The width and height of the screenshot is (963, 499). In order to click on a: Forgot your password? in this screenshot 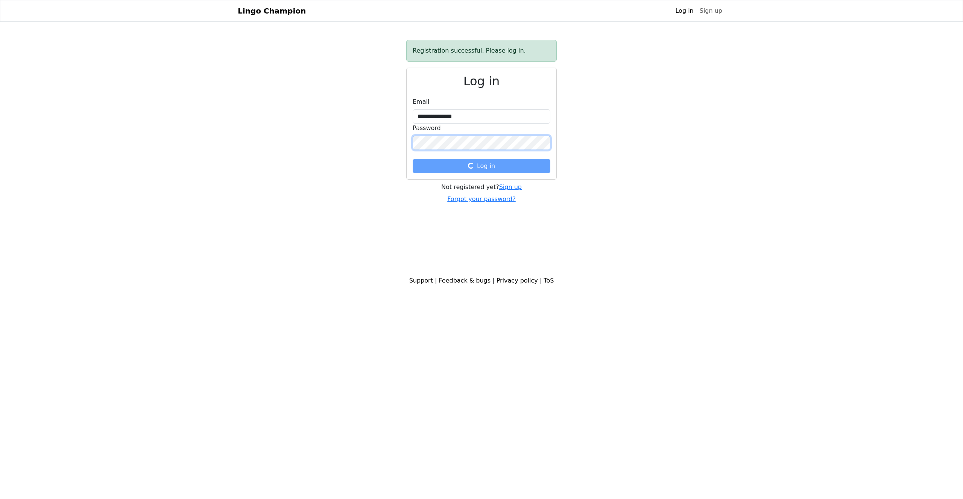, I will do `click(481, 199)`.